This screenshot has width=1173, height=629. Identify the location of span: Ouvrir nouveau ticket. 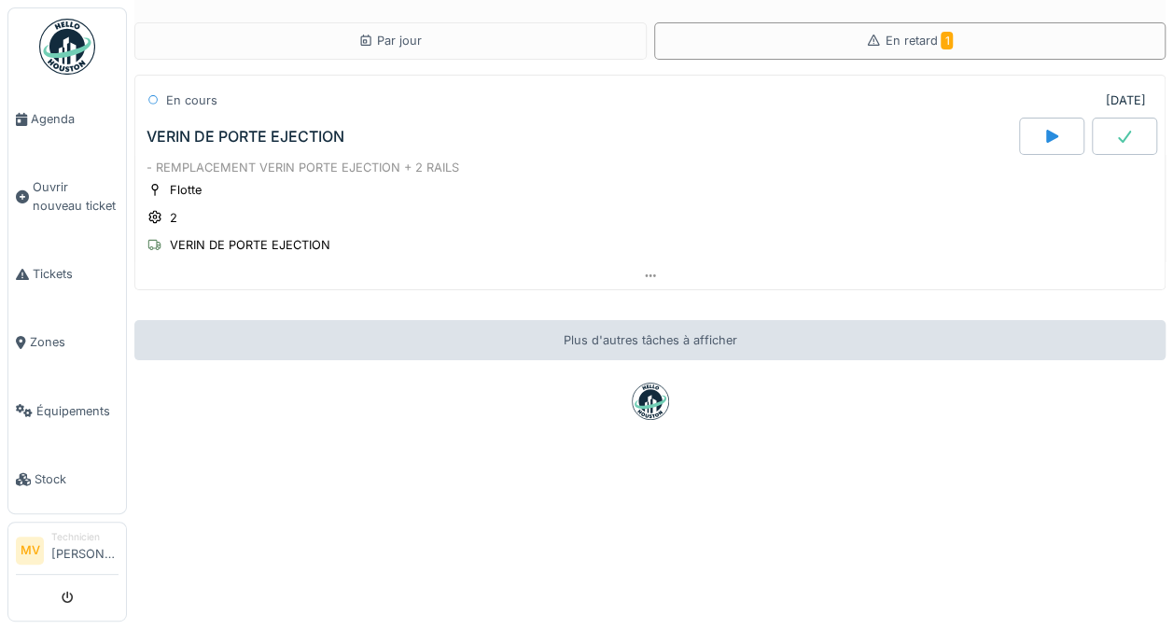
(76, 196).